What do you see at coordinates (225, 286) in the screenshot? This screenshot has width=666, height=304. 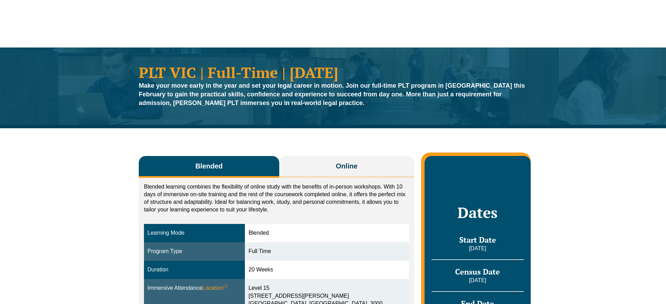 I see `sup: ⓘ` at bounding box center [225, 286].